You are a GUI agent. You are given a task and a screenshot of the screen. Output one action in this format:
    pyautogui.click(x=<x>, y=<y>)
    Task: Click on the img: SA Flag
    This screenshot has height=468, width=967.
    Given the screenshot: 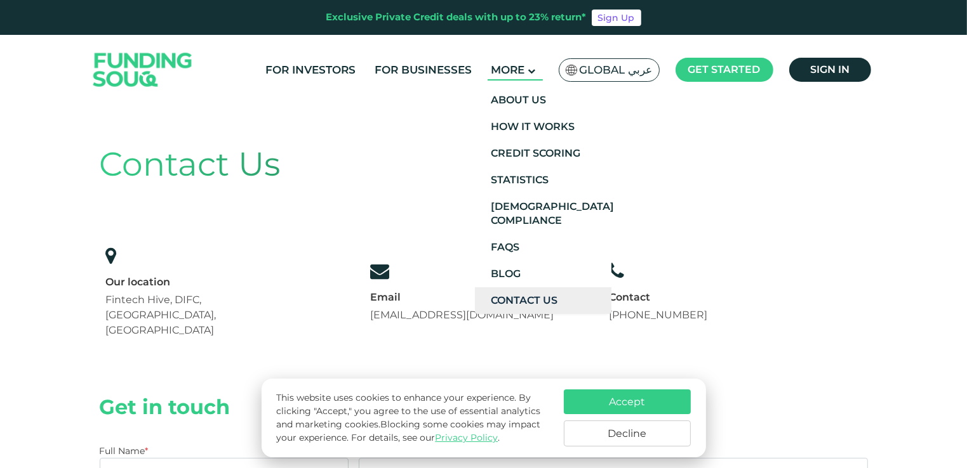 What is the action you would take?
    pyautogui.click(x=571, y=70)
    